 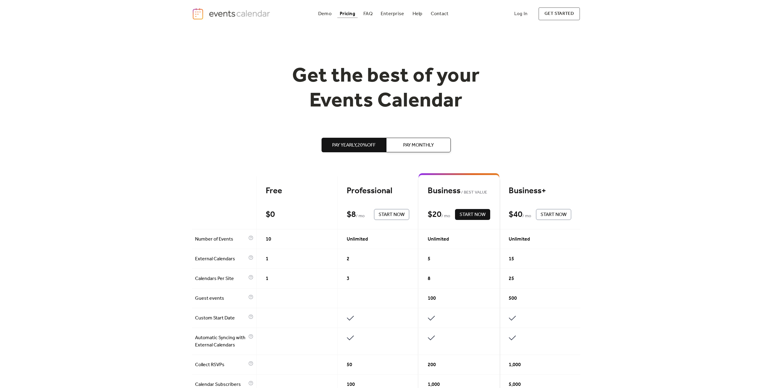 I want to click on span: Pay Monthly, so click(x=418, y=145).